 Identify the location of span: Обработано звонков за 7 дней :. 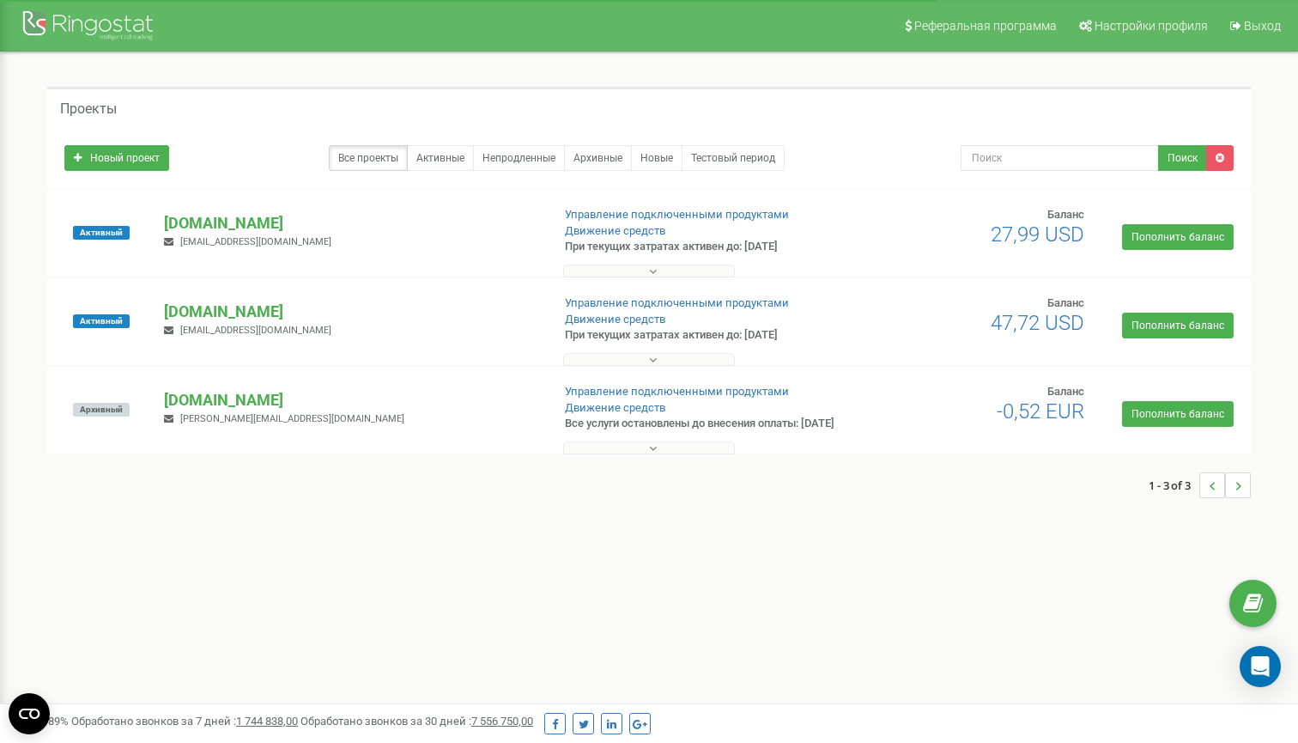
(185, 720).